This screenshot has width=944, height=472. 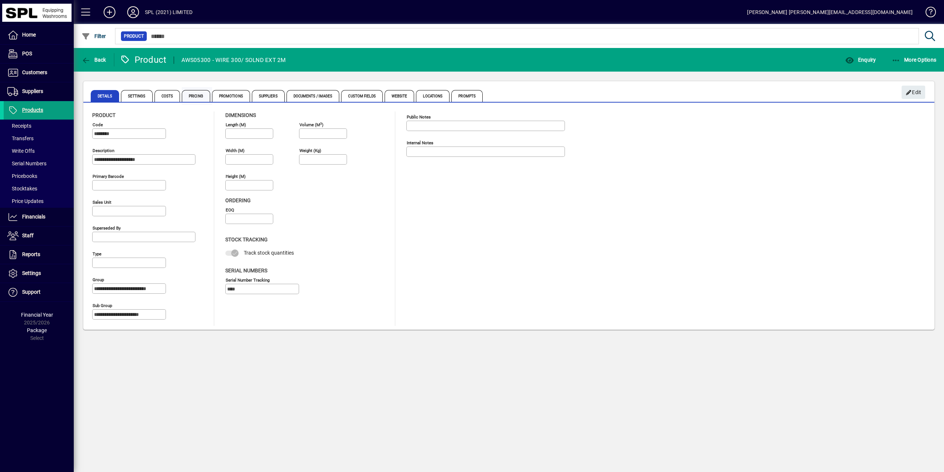 I want to click on mat-label: Sales unit, so click(x=102, y=202).